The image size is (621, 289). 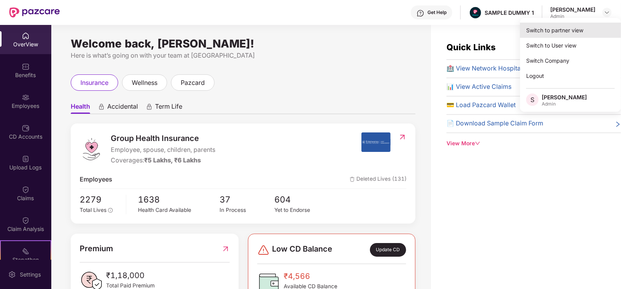 What do you see at coordinates (26, 251) in the screenshot?
I see `img: svg+xml;base64,PHN2ZyB4bWxucz0iaHR0cDovL3d3dy53My5vcmcvMjAwMC9zdmciIHdpZHRoPSIyMSIgaGVpZ2h0PSIyMC...` at bounding box center [26, 251].